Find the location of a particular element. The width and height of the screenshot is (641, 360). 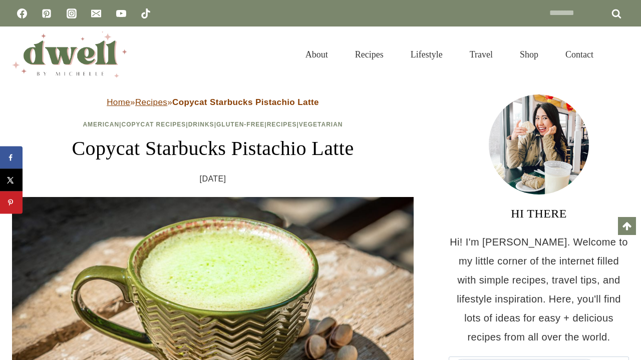

a: Scroll to top is located at coordinates (627, 226).